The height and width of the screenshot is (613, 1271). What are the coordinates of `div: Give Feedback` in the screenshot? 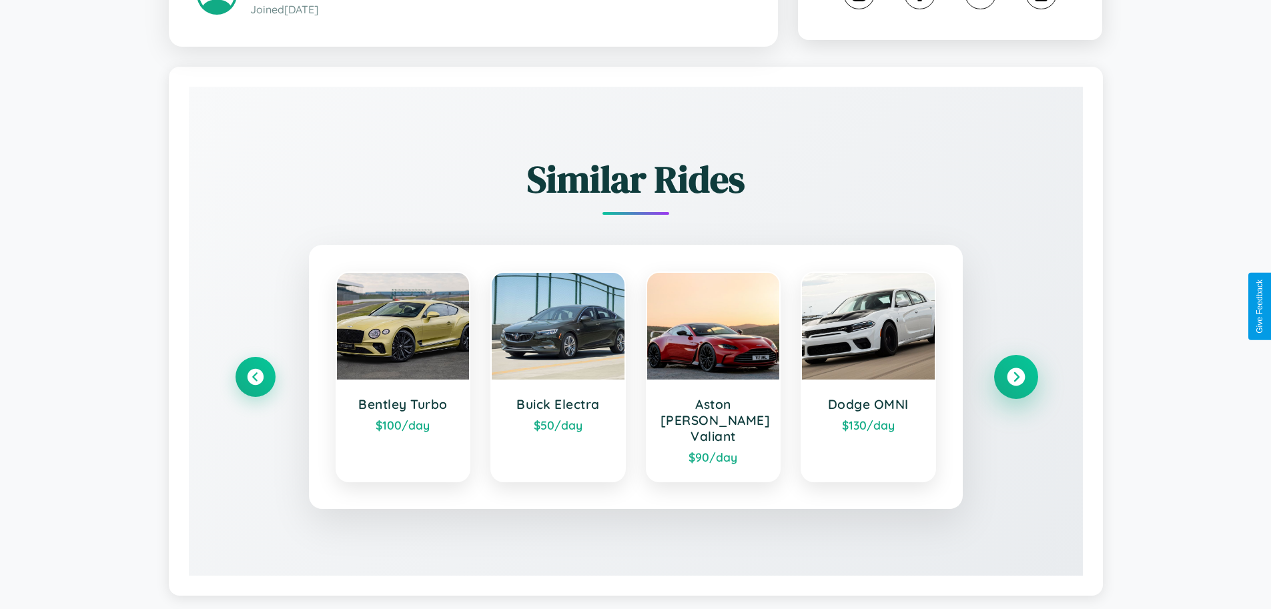 It's located at (1260, 306).